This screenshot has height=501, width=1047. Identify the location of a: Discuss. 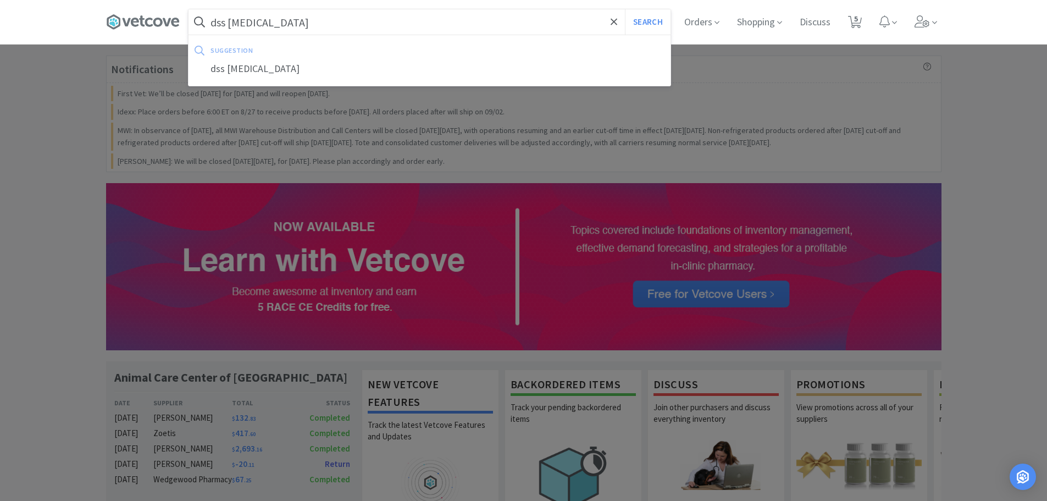
(815, 23).